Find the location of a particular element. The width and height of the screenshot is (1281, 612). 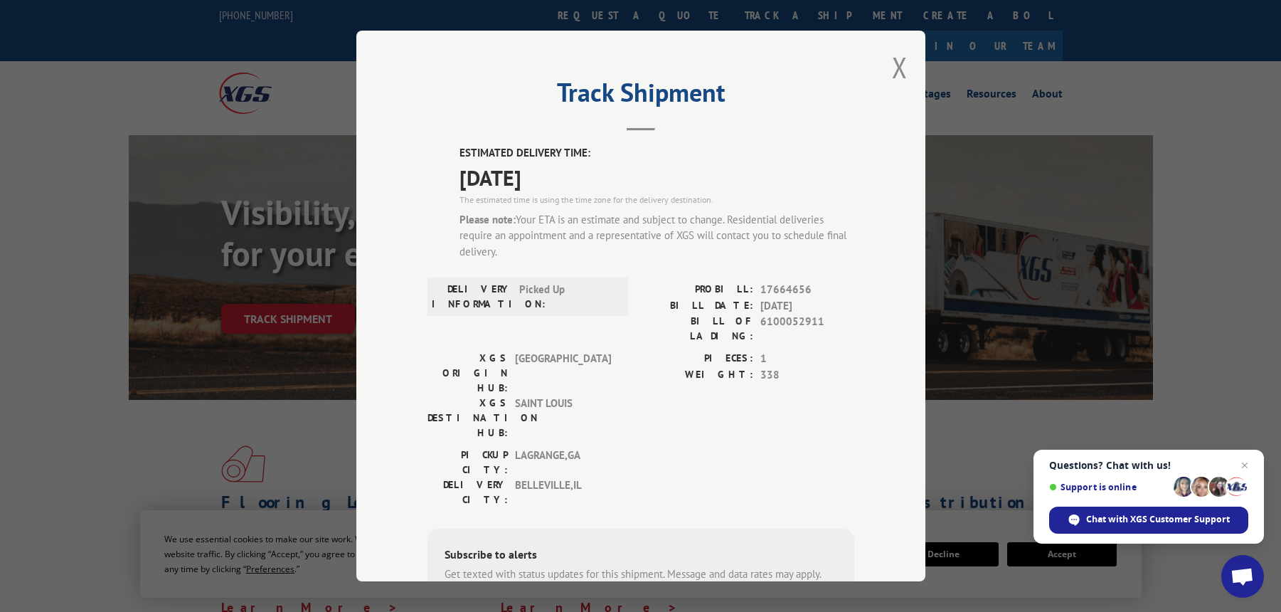

span: Close chat is located at coordinates (1245, 465).